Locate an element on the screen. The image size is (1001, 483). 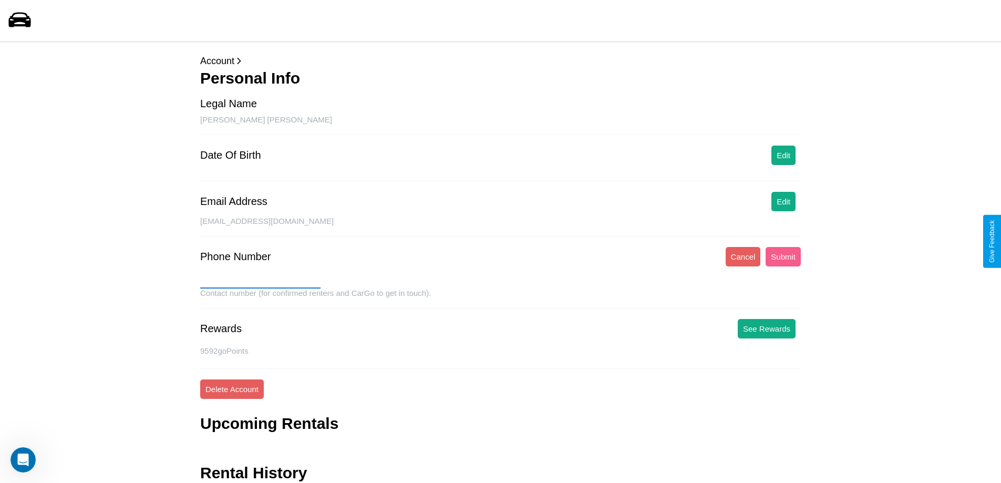
p: Account is located at coordinates (500, 61).